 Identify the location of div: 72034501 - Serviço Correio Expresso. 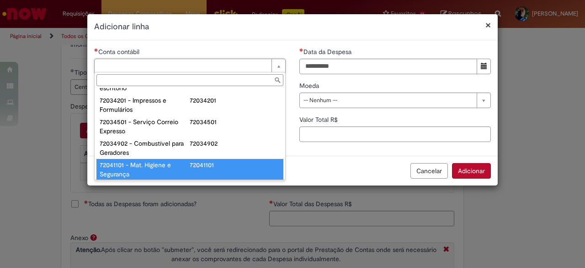
(145, 126).